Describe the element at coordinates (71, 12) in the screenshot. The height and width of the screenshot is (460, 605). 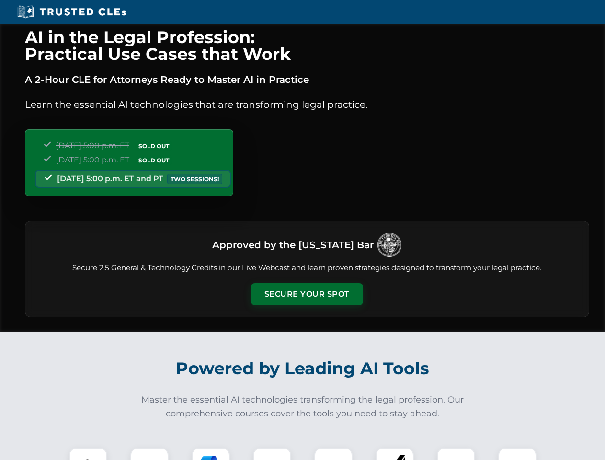
I see `img: Trusted CLEs` at that location.